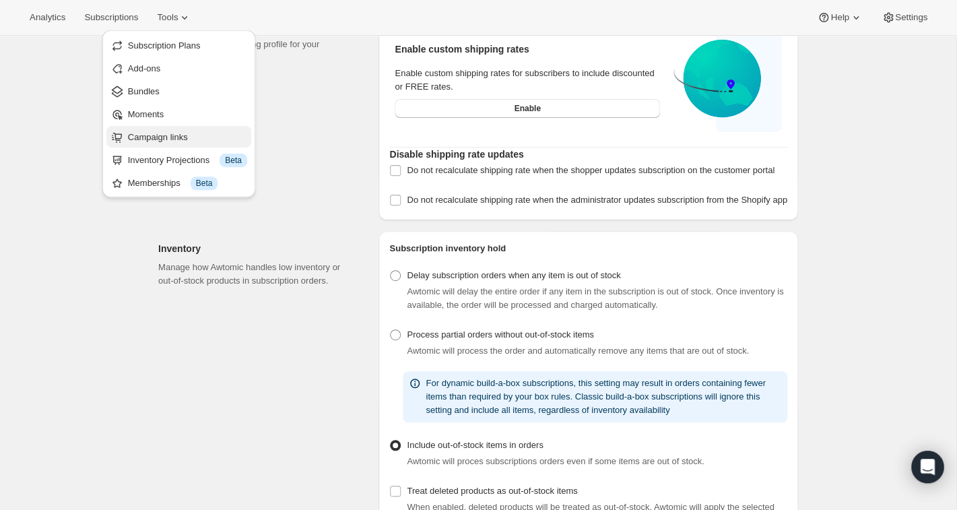  I want to click on h2: Enable custom shipping rates, so click(527, 49).